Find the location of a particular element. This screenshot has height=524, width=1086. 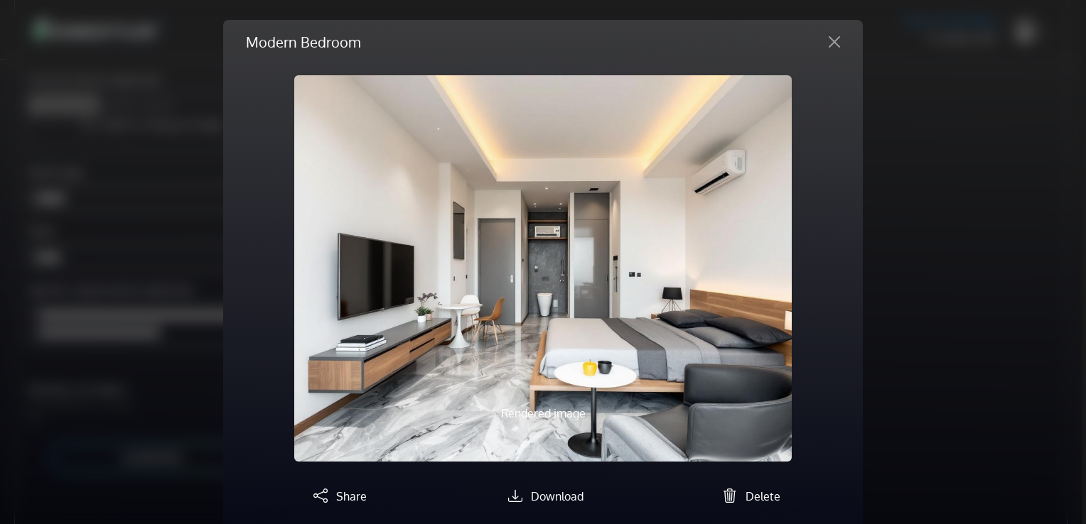

h5: Modern Bedroom is located at coordinates (303, 42).